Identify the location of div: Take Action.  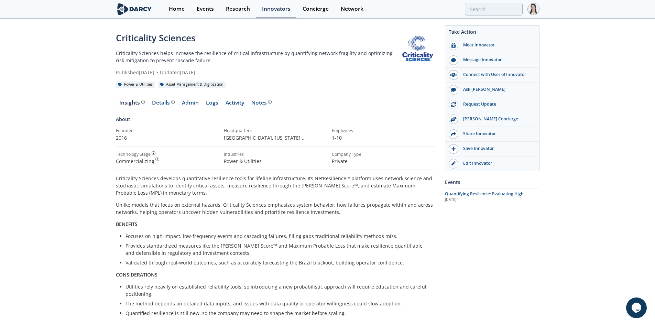
(492, 33).